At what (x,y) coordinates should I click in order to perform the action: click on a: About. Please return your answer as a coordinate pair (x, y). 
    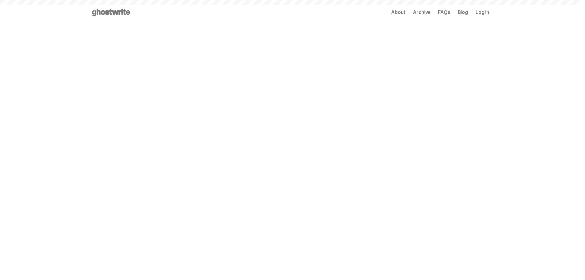
    Looking at the image, I should click on (398, 12).